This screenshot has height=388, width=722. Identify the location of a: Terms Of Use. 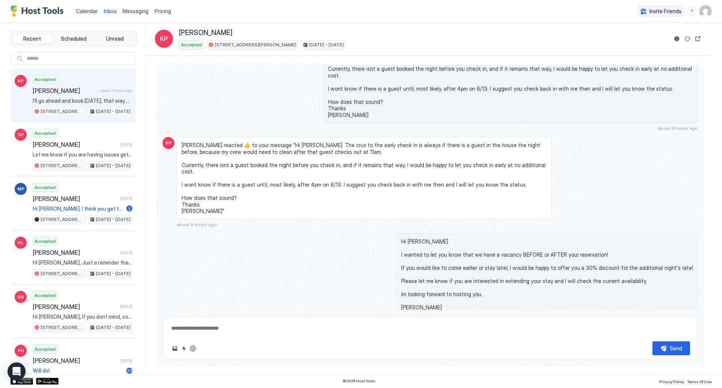
(699, 381).